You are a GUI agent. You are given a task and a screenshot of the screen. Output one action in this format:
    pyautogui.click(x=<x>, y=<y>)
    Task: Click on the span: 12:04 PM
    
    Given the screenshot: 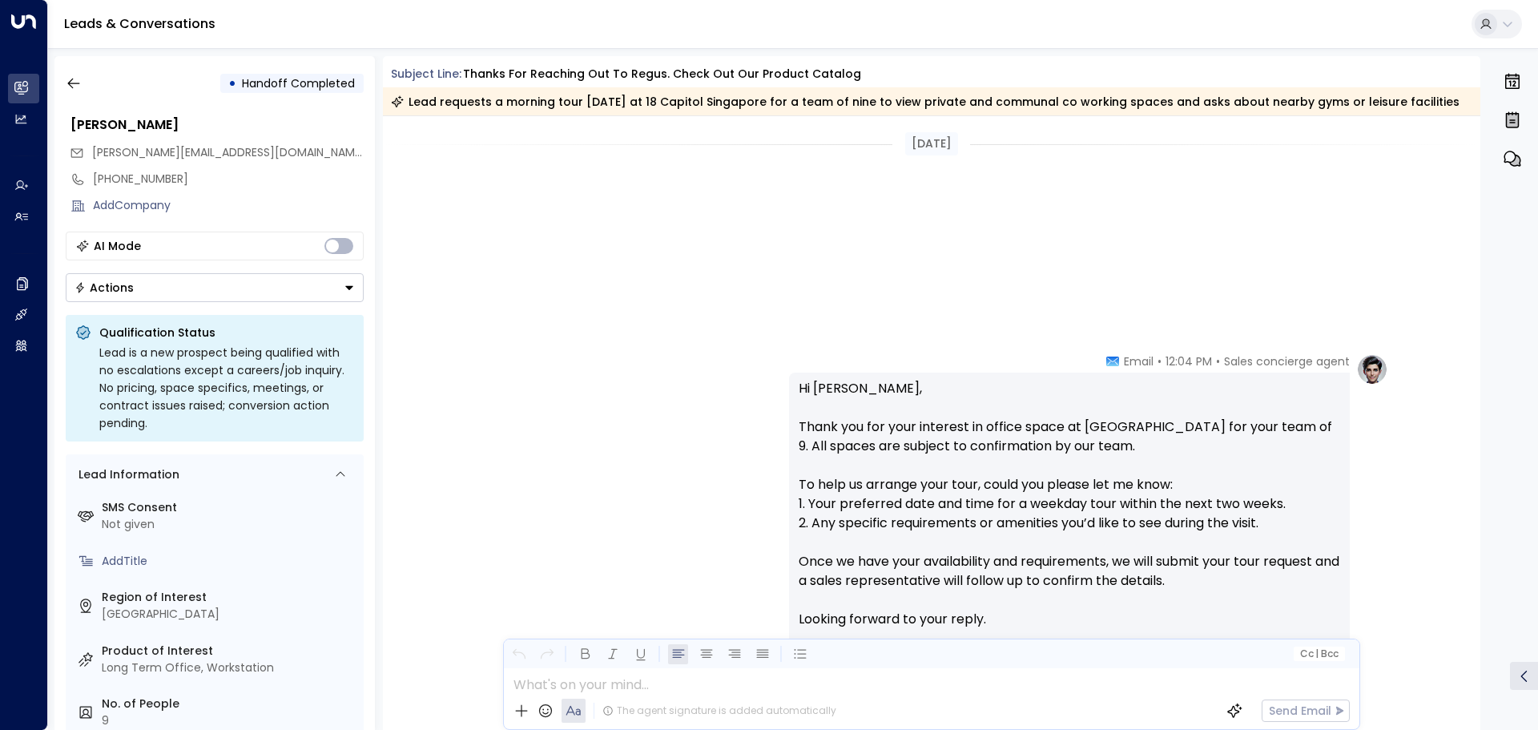 What is the action you would take?
    pyautogui.click(x=1189, y=361)
    